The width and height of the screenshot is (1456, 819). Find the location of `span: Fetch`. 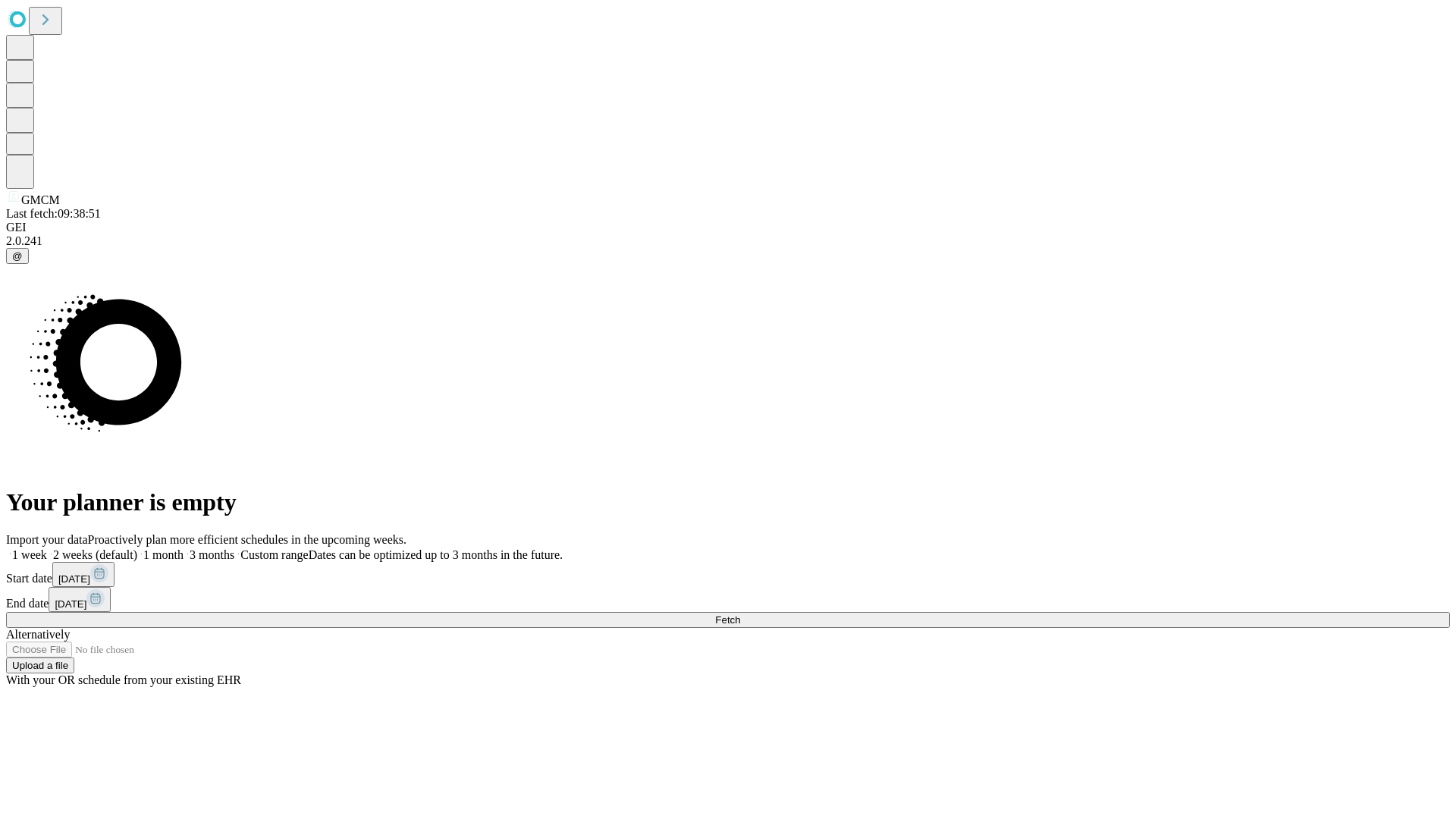

span: Fetch is located at coordinates (727, 619).